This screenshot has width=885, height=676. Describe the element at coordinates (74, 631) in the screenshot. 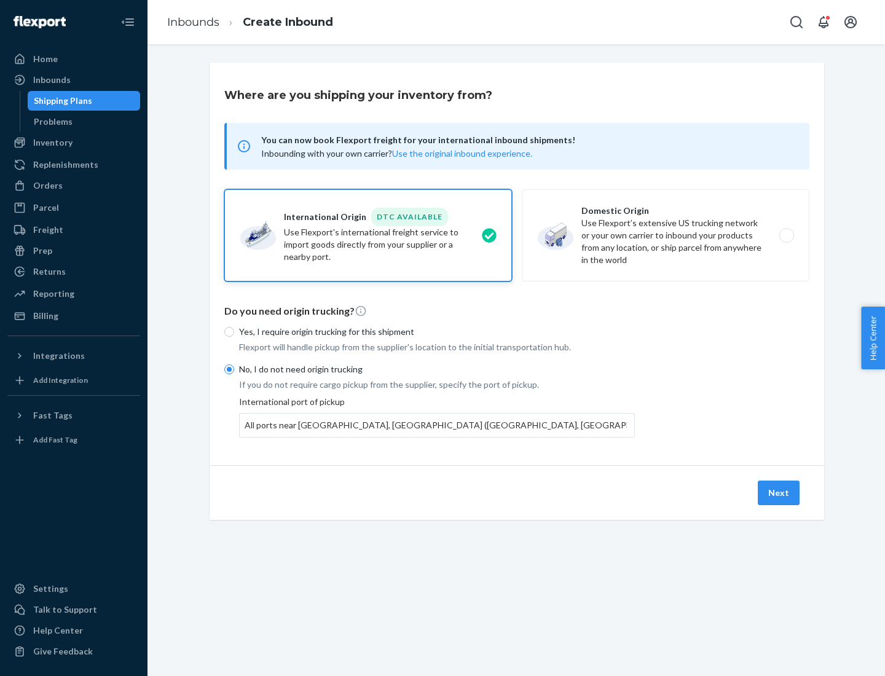

I see `a: Help Center` at that location.